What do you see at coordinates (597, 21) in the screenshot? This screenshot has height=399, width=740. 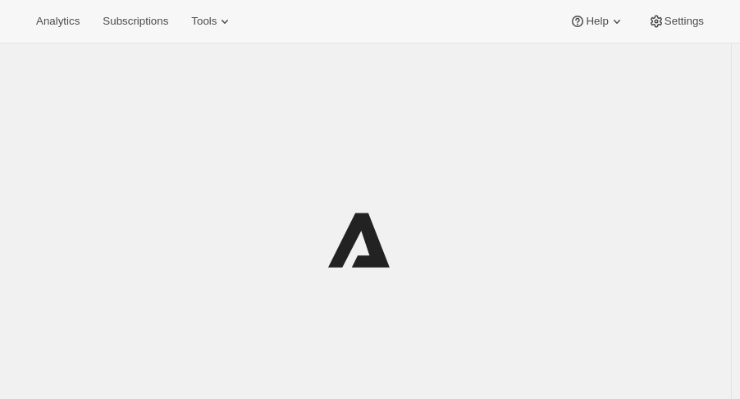 I see `span: Help` at bounding box center [597, 21].